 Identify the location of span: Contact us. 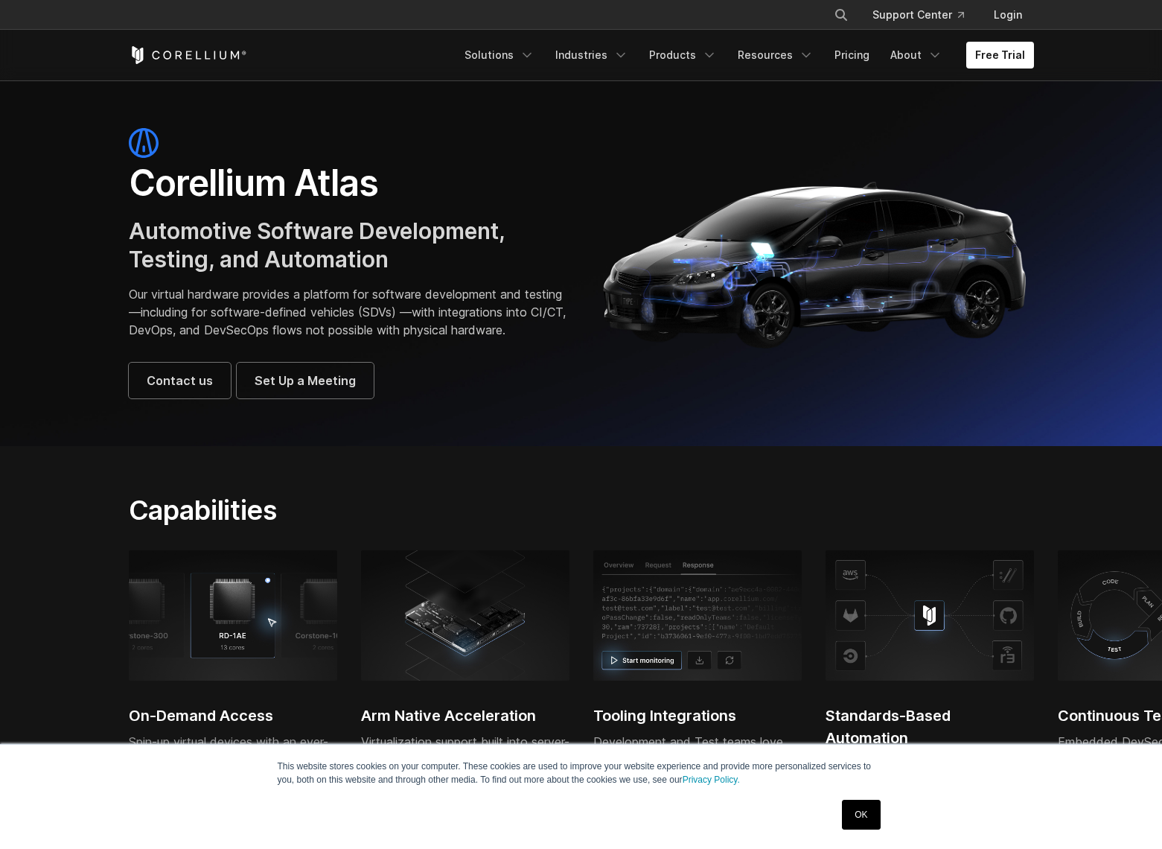
(179, 381).